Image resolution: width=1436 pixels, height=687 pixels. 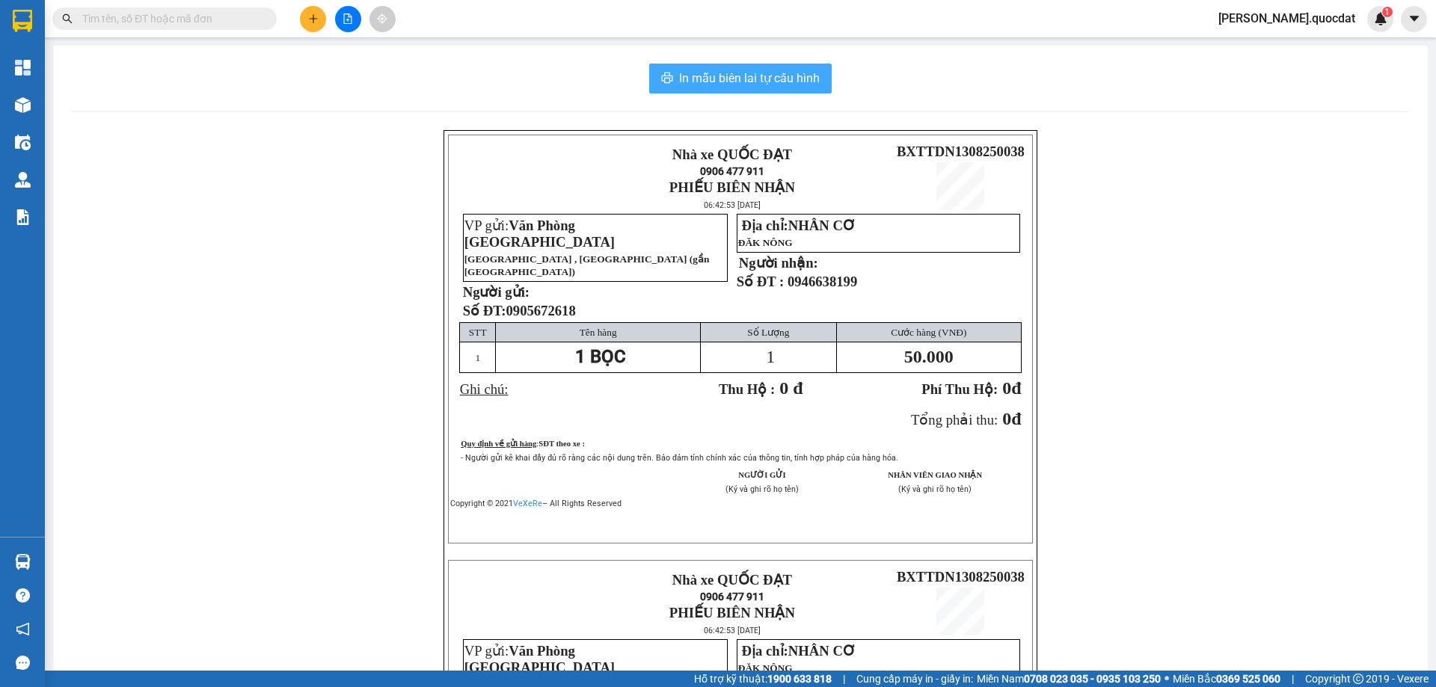 I want to click on img: logo-vxr, so click(x=22, y=21).